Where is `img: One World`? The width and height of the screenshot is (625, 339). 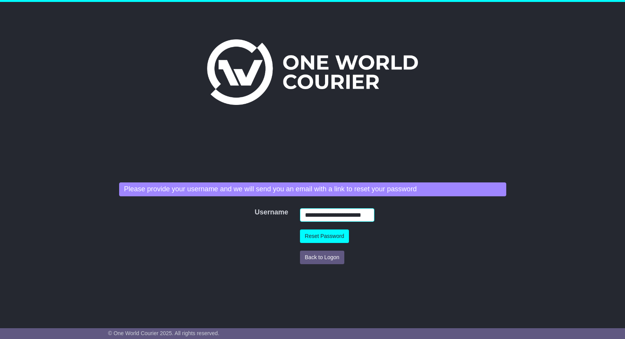 img: One World is located at coordinates (312, 72).